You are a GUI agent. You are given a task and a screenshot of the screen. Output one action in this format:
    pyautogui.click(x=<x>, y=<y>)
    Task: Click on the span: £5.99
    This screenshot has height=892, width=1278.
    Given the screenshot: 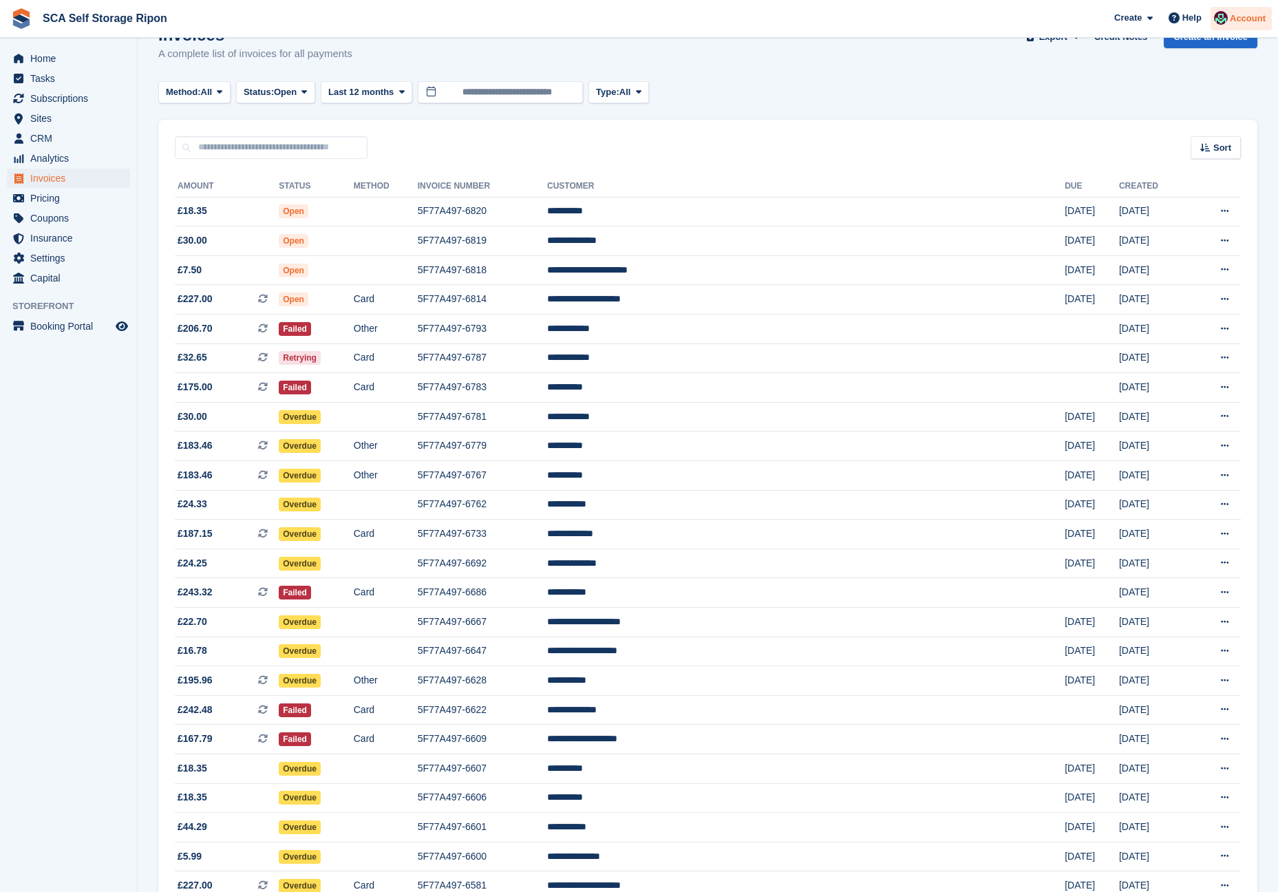 What is the action you would take?
    pyautogui.click(x=189, y=856)
    